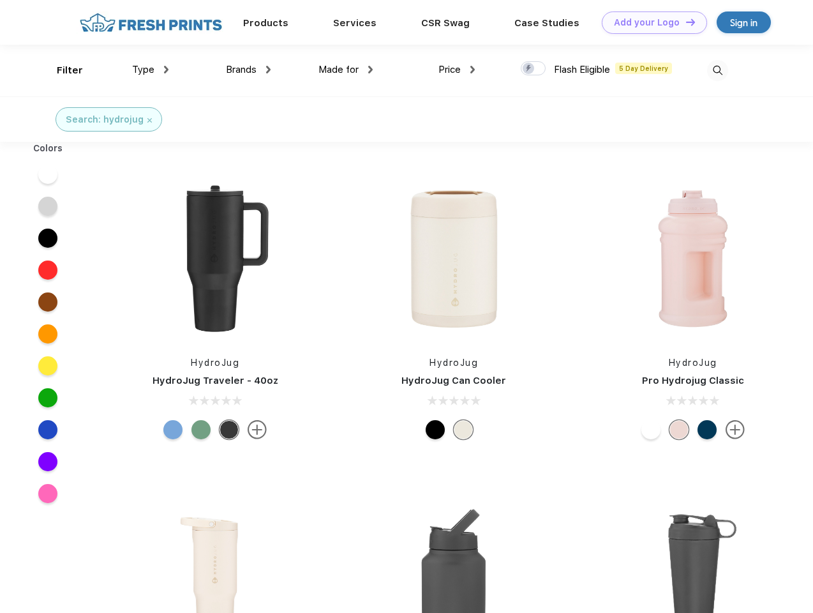 The width and height of the screenshot is (813, 613). What do you see at coordinates (215, 381) in the screenshot?
I see `a: HydroJug Traveler - 40oz` at bounding box center [215, 381].